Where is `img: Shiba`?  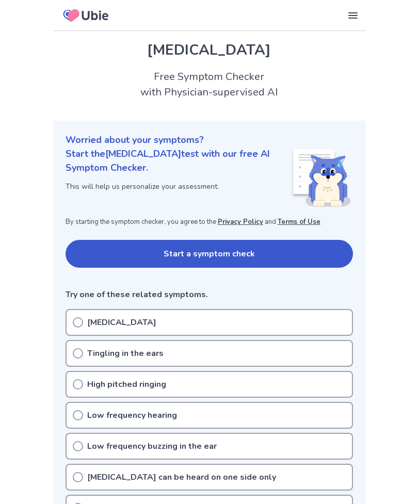
img: Shiba is located at coordinates (321, 178).